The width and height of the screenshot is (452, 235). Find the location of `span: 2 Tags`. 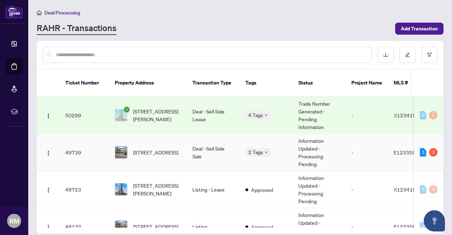

span: 2 Tags is located at coordinates (256, 152).